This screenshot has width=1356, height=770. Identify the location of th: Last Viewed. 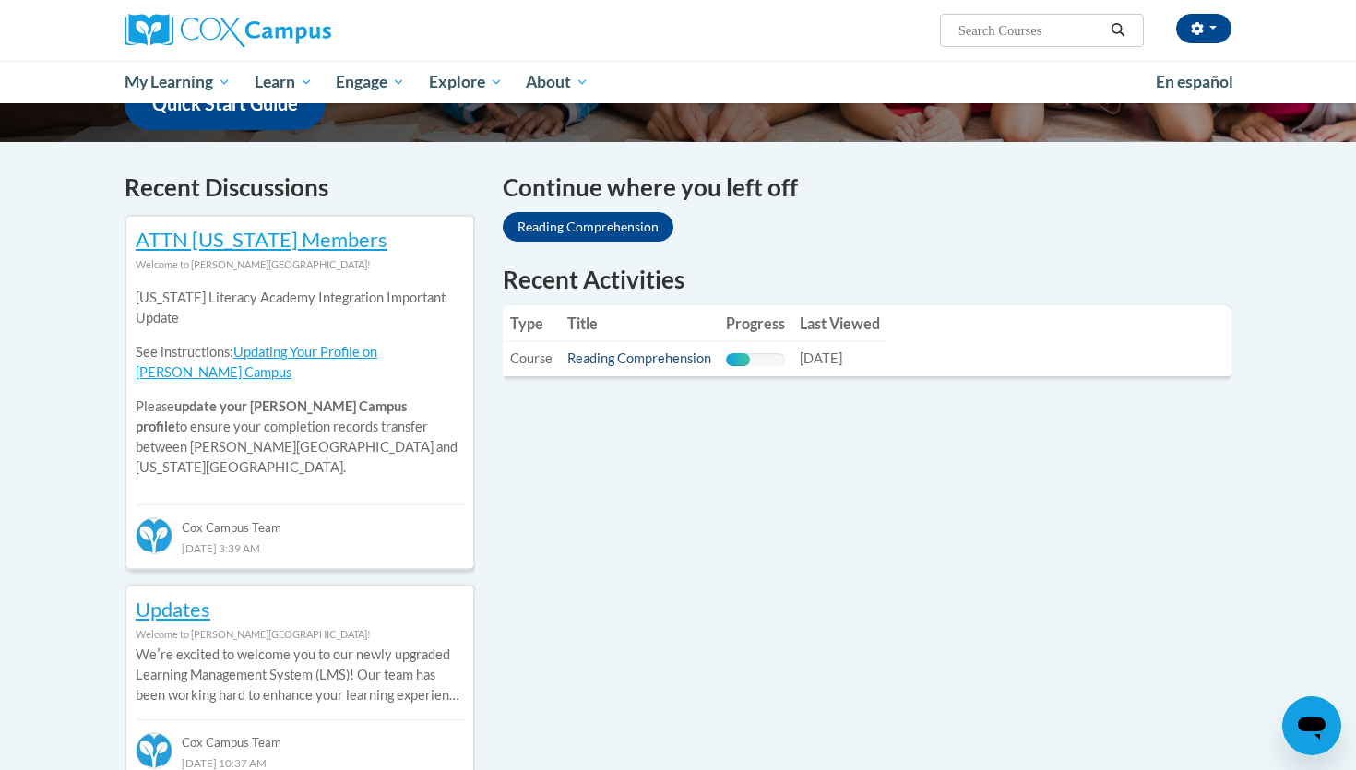
(840, 324).